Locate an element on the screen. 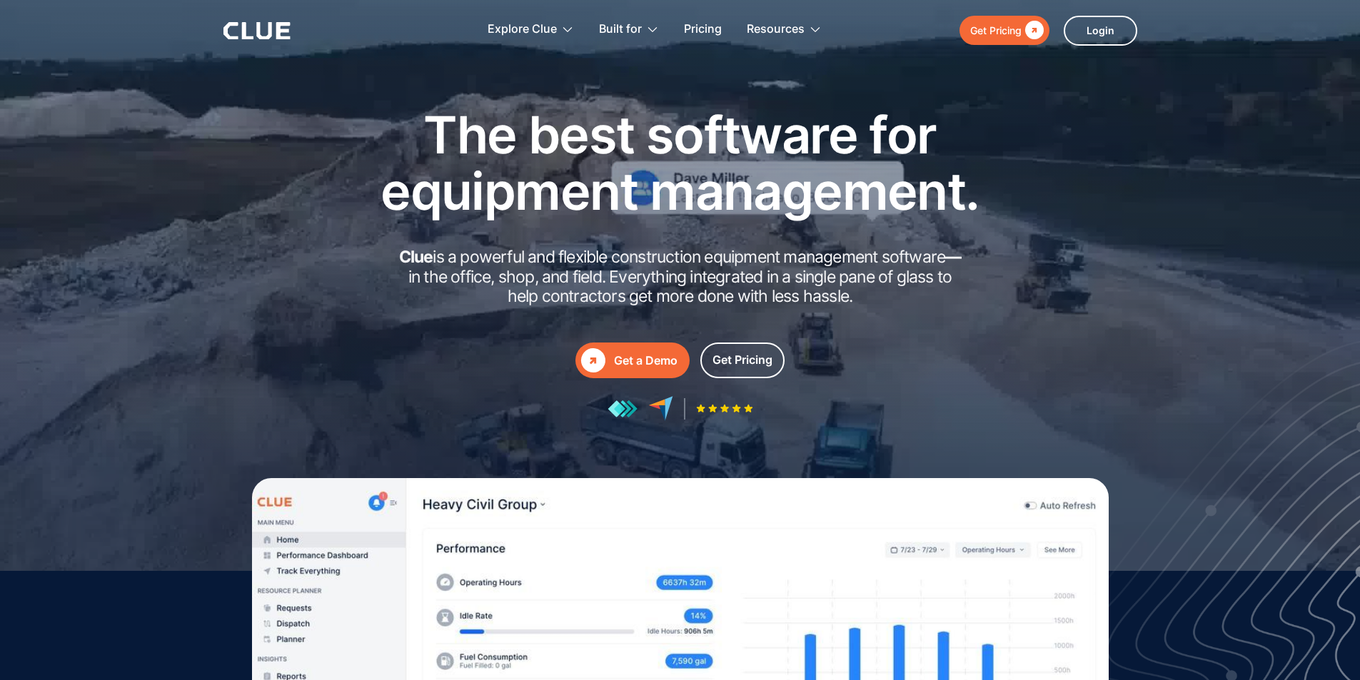 The width and height of the screenshot is (1360, 680). a: Get Pricing is located at coordinates (1004, 30).